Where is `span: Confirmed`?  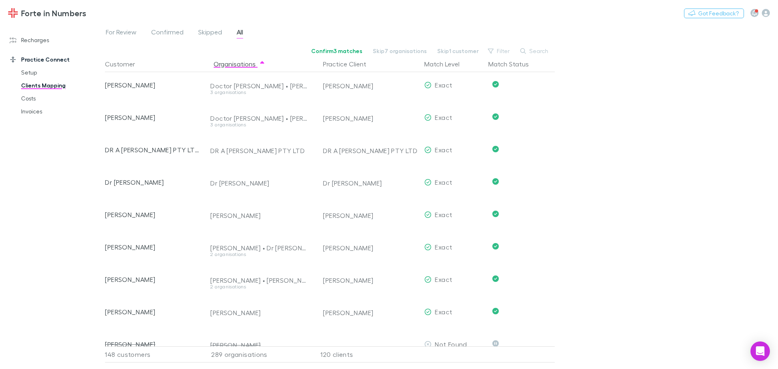 span: Confirmed is located at coordinates (167, 33).